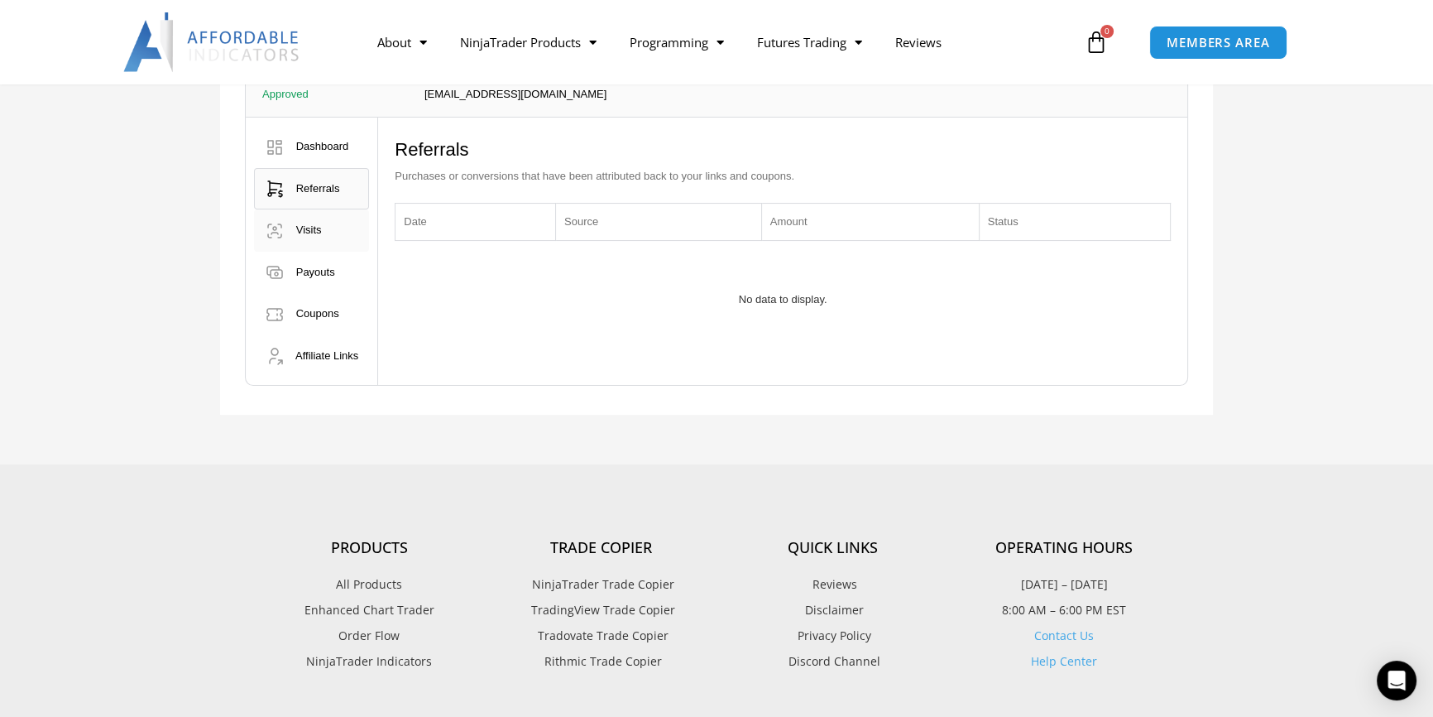 The image size is (1433, 717). I want to click on a: Referrals, so click(311, 189).